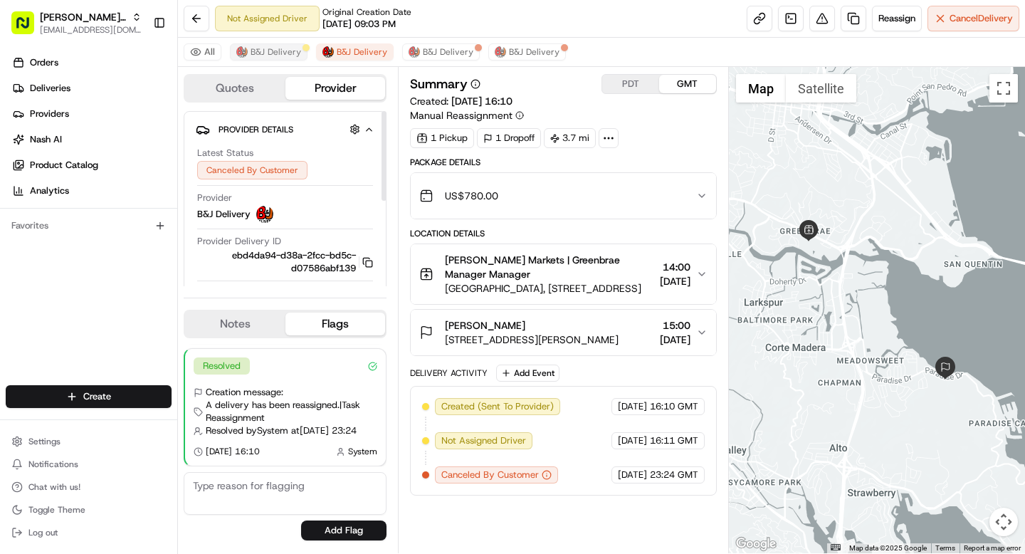 The height and width of the screenshot is (554, 1025). Describe the element at coordinates (756, 544) in the screenshot. I see `a: Open this area in Google Maps (opens a new window)` at that location.